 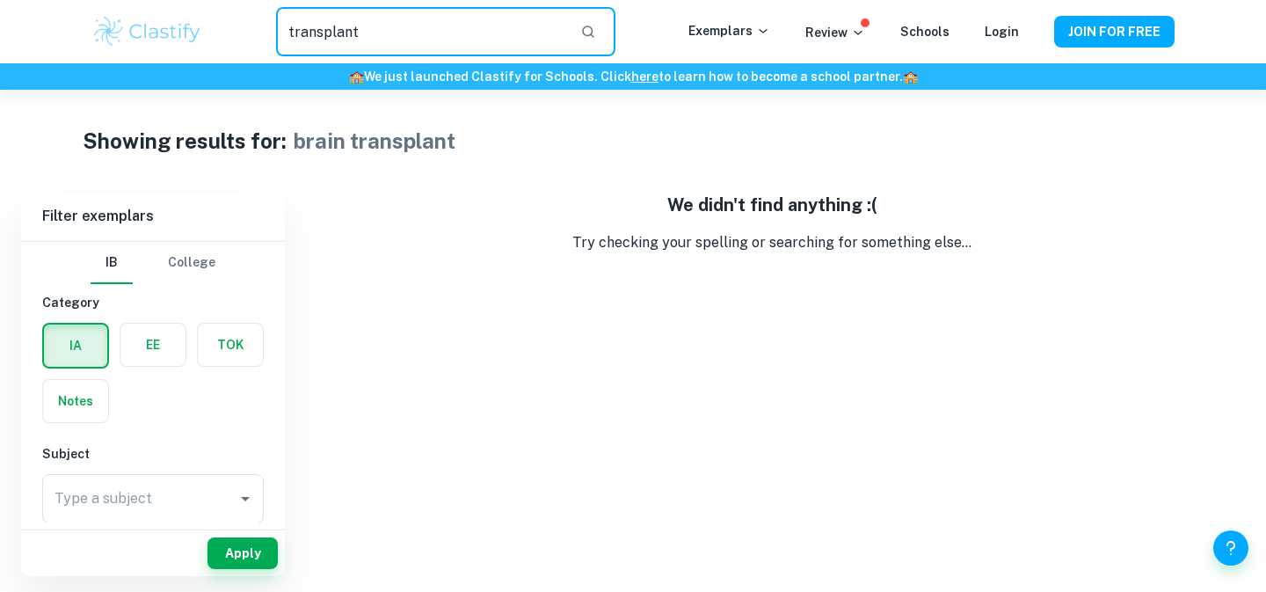 I want to click on h6: Filter exemplars, so click(x=153, y=216).